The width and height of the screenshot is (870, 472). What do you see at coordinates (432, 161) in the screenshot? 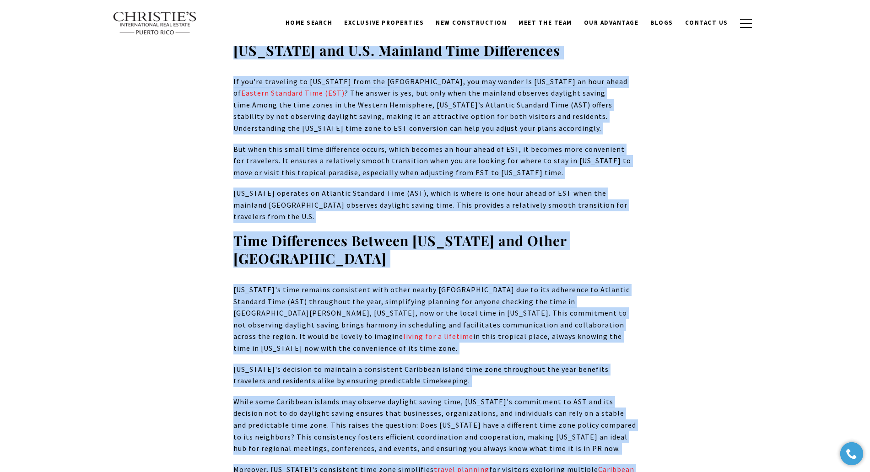
I see `span: But when this small time difference occurs, which becomes an hour ahead of EST, it becomes more c...` at bounding box center [432, 161].